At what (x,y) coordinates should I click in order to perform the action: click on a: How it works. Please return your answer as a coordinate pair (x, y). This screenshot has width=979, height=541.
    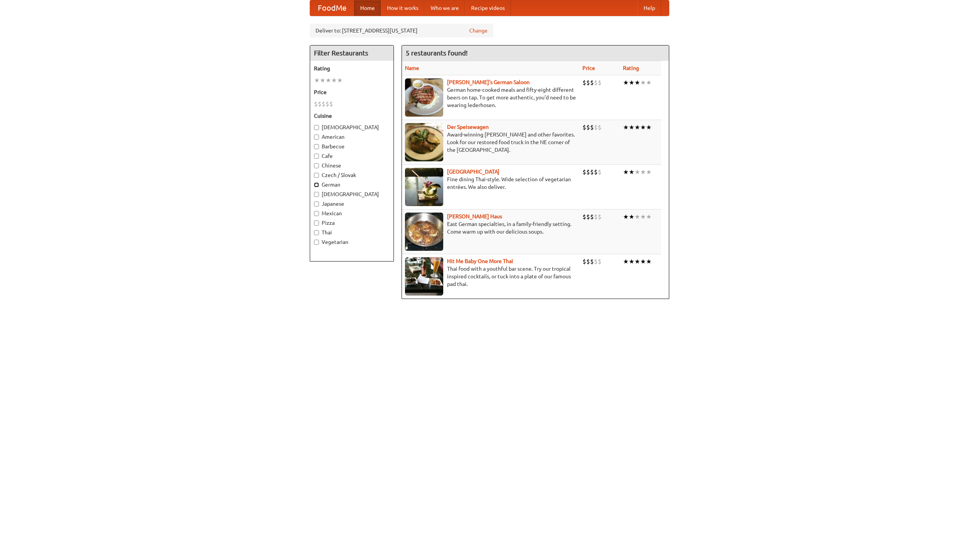
    Looking at the image, I should click on (403, 8).